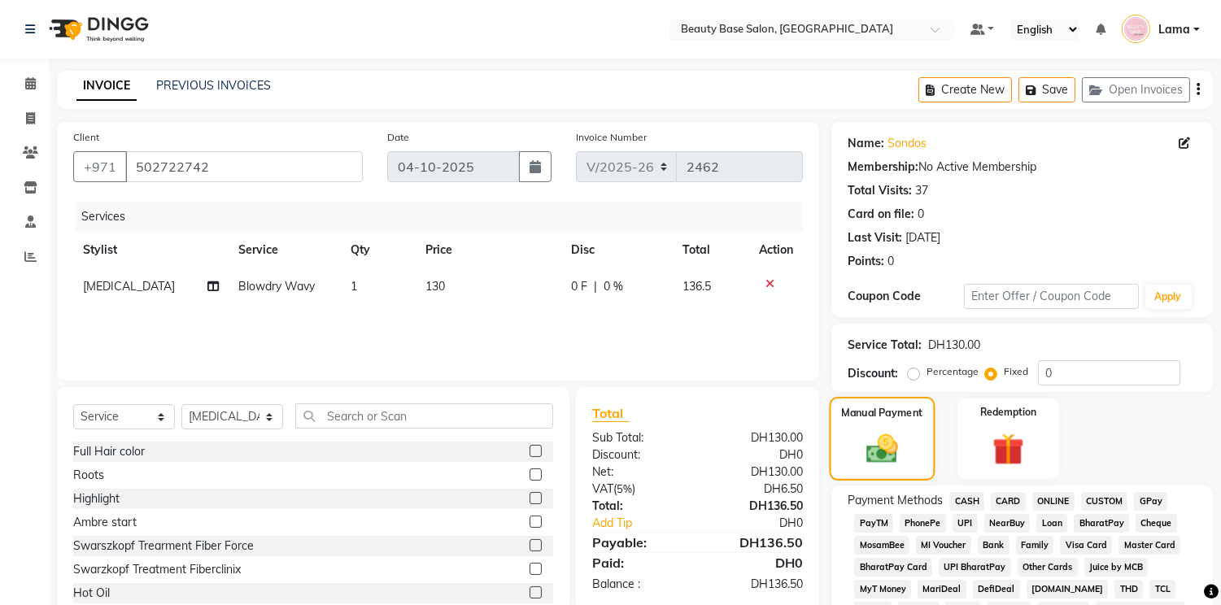  Describe the element at coordinates (1021, 167) in the screenshot. I see `div: No Active Membership` at that location.